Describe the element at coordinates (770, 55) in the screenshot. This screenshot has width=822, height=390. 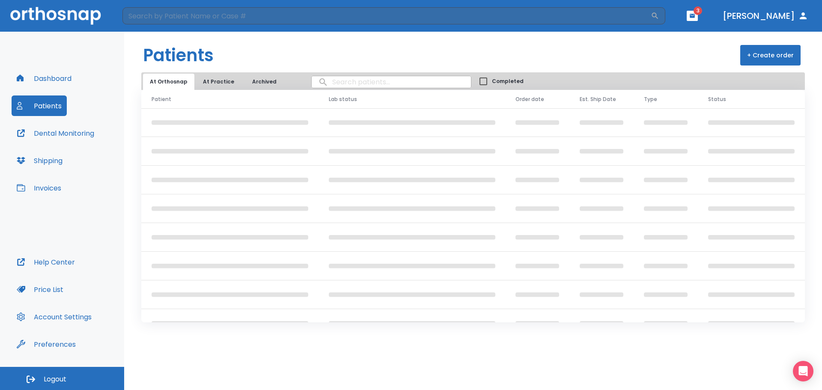
I see `button: + Create order` at that location.